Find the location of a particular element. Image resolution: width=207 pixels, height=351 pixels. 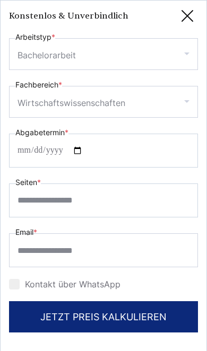

label: Arbeitstyp is located at coordinates (35, 37).